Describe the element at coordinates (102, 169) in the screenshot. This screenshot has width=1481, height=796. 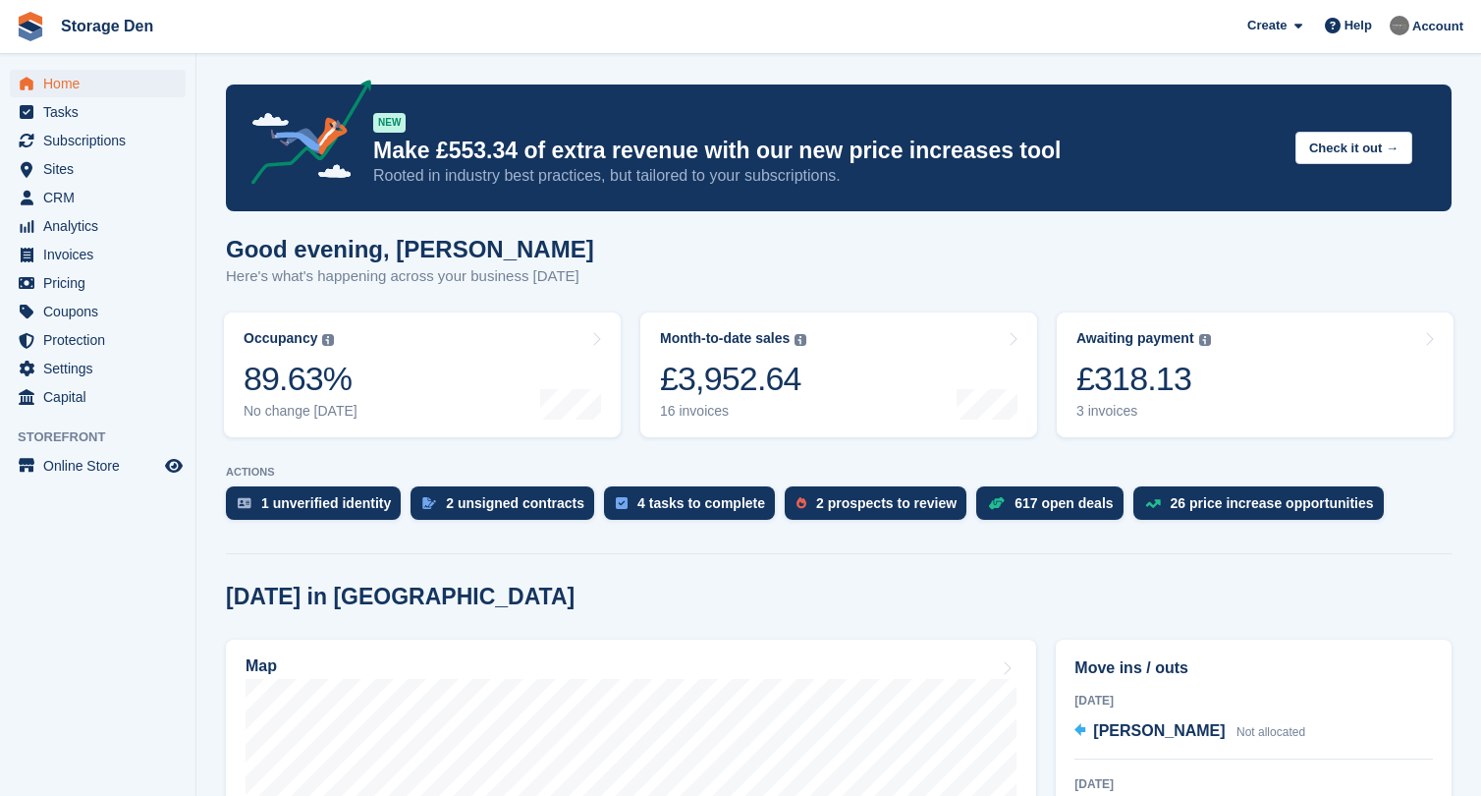
I see `span: Sites` at that location.